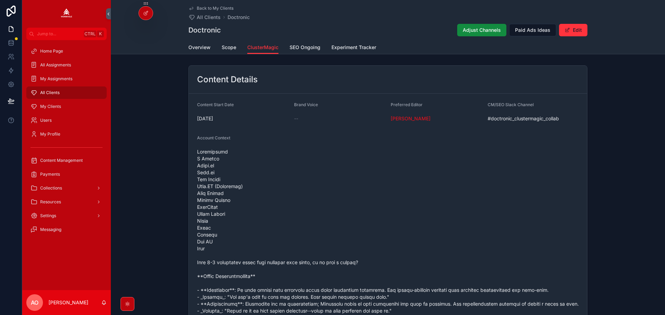 The width and height of the screenshot is (665, 315). I want to click on a: Settings, so click(66, 216).